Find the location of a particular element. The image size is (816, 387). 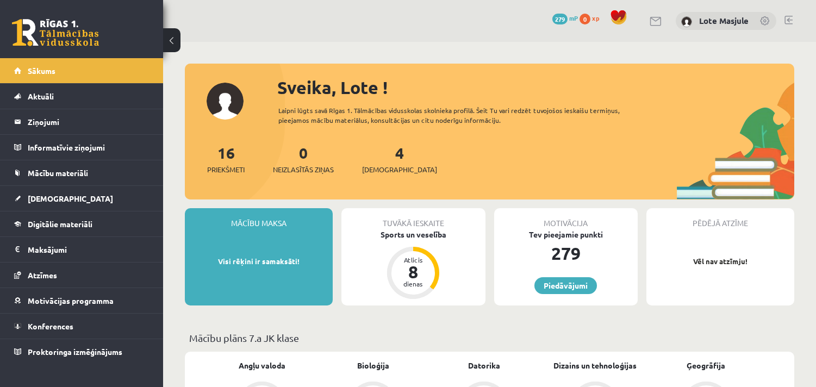

a: Angļu valoda is located at coordinates (262, 365).